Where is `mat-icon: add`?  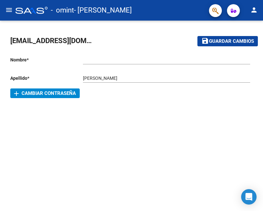
mat-icon: add is located at coordinates (16, 94).